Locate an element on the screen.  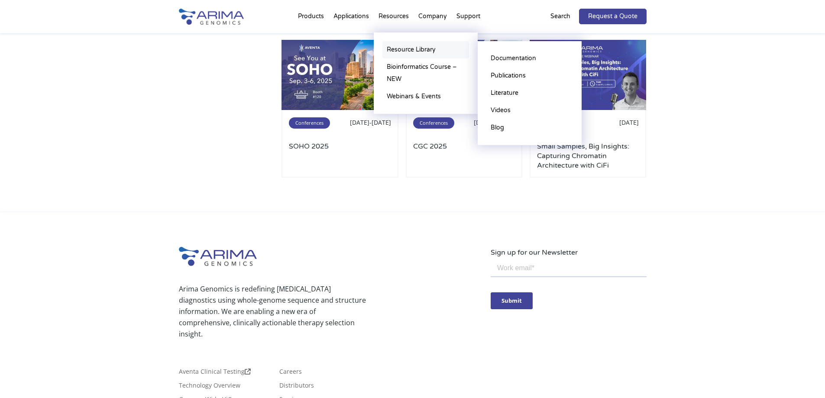
a: Videos is located at coordinates (529, 110).